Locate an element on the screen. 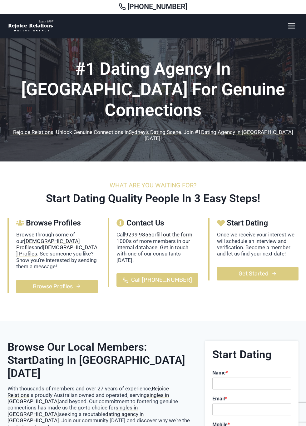 Image resolution: width=306 pixels, height=426 pixels. span: Start Dating is located at coordinates (248, 223).